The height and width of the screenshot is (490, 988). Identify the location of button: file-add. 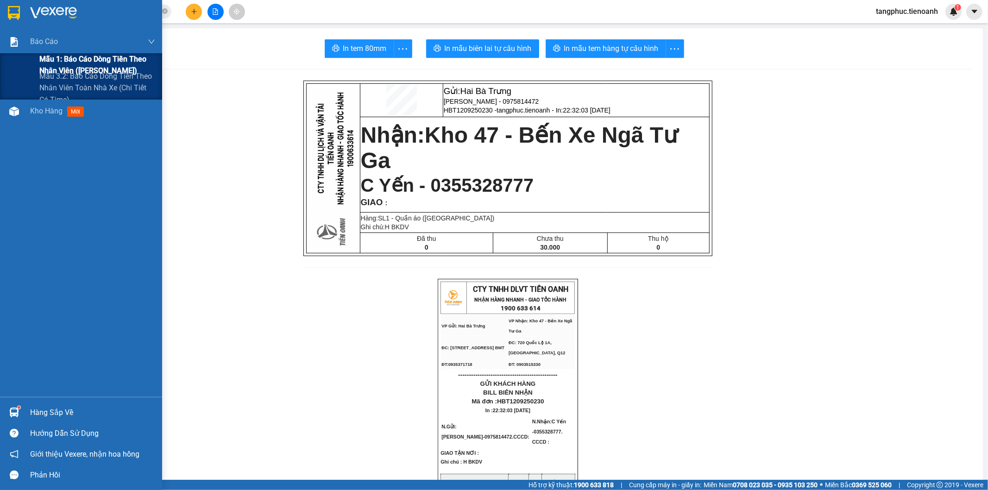
(215, 12).